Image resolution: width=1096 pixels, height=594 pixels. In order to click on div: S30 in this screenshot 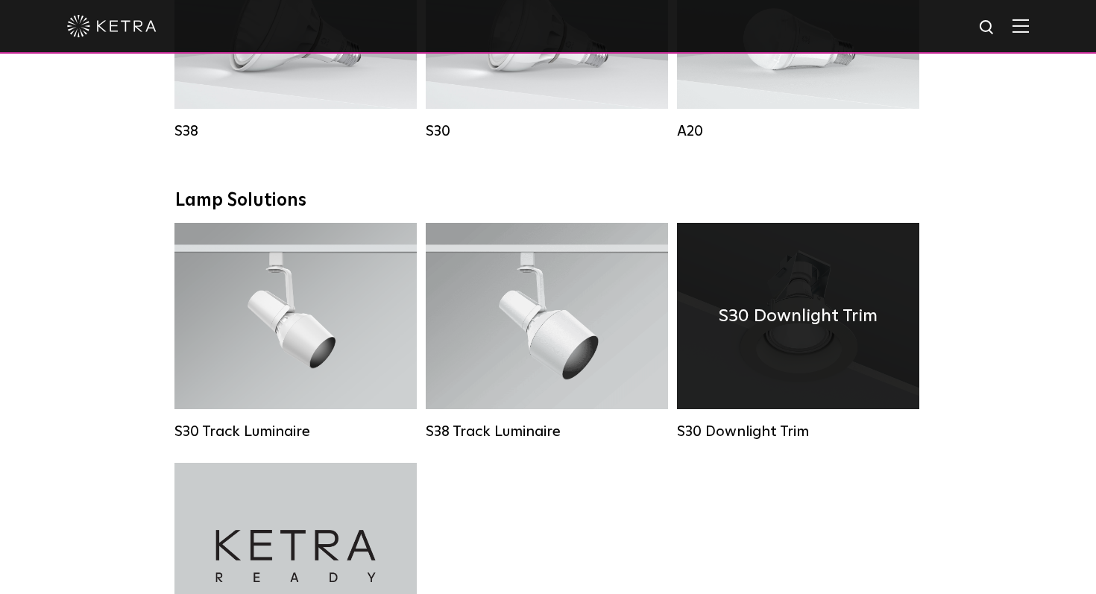, I will do `click(547, 131)`.